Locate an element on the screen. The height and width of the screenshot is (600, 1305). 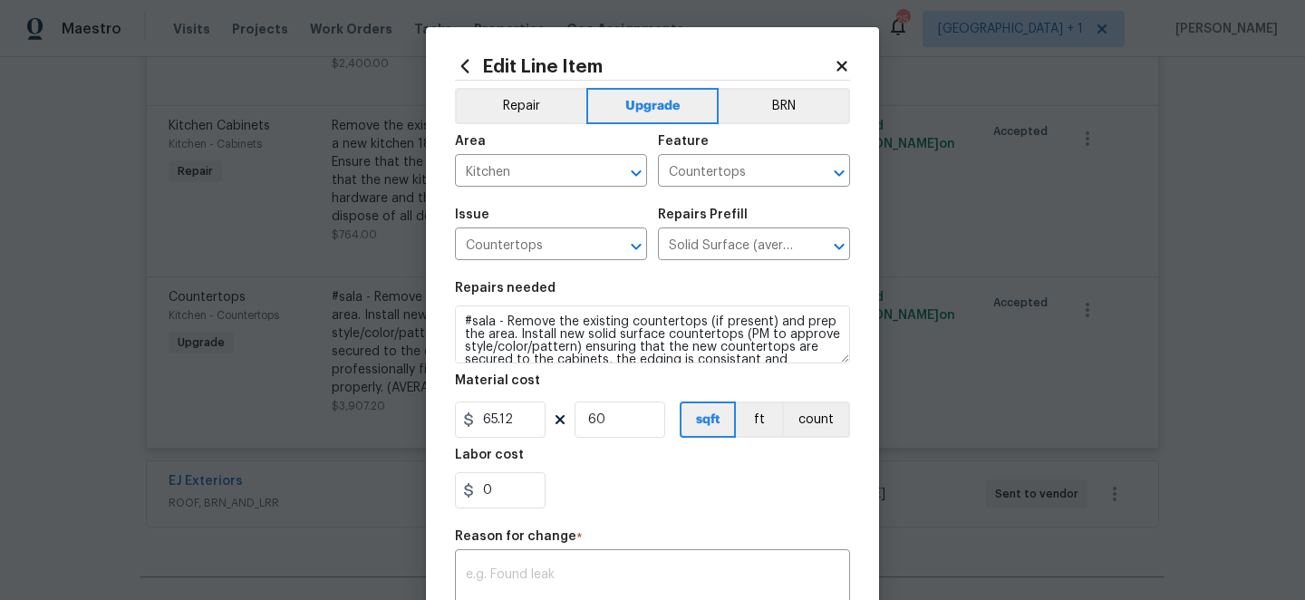
h5: Material cost is located at coordinates (498, 381).